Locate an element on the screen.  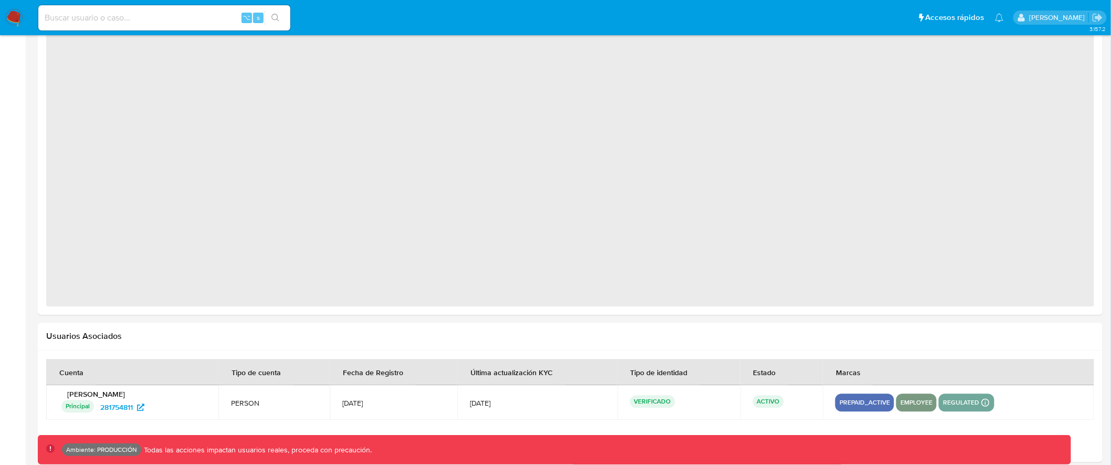
p: Ambiente: PRODUCCIÓN is located at coordinates (101, 449).